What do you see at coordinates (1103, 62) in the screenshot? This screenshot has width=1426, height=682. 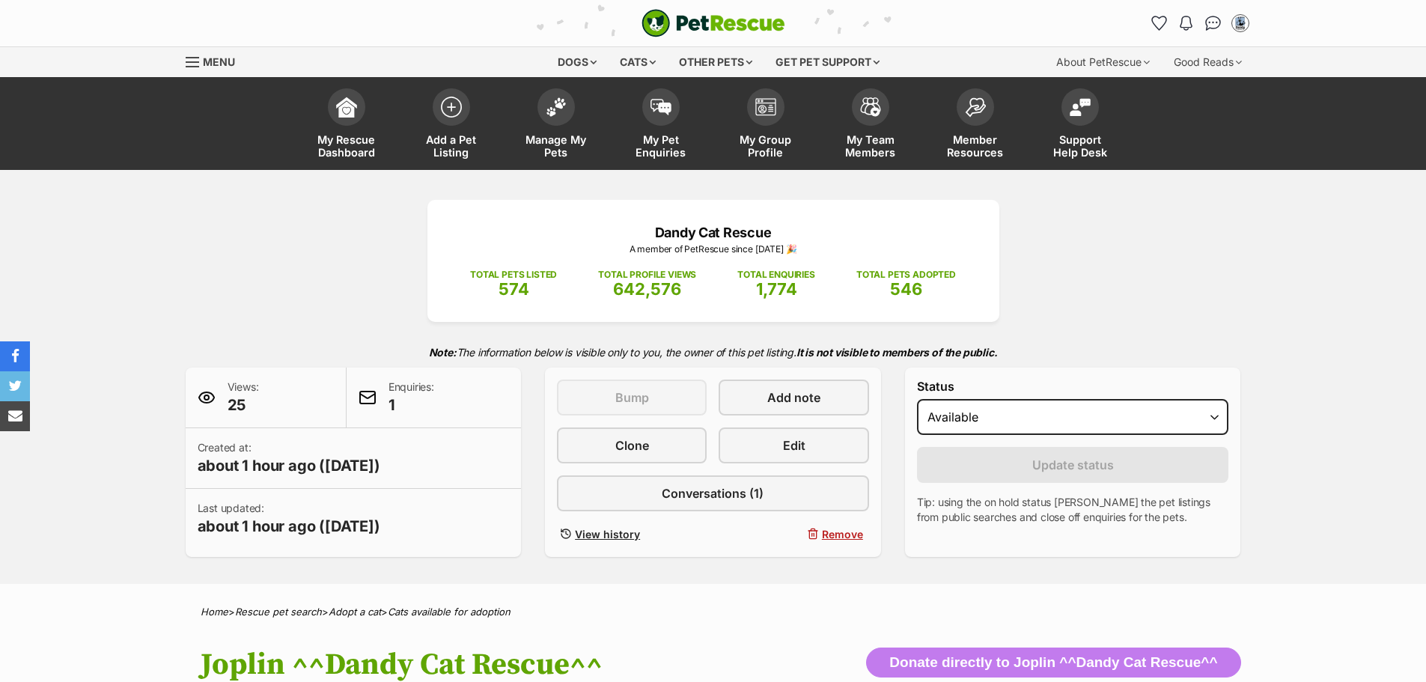 I see `div: About PetRescue` at bounding box center [1103, 62].